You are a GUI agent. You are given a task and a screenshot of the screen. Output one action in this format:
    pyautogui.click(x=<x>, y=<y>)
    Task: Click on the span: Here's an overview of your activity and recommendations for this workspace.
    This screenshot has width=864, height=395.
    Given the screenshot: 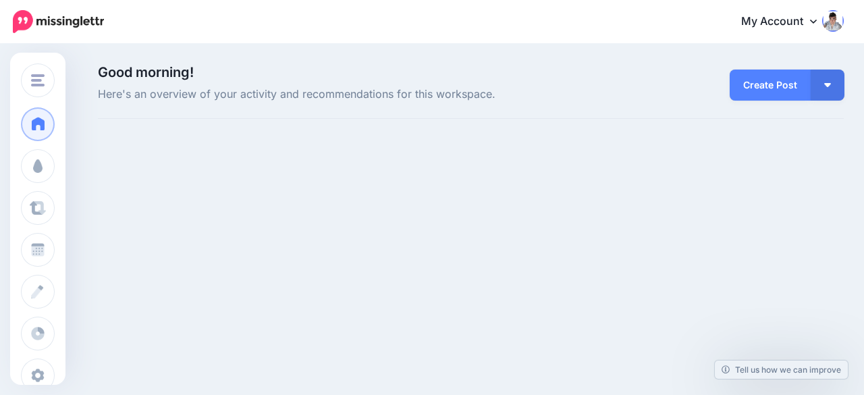 What is the action you would take?
    pyautogui.click(x=343, y=95)
    